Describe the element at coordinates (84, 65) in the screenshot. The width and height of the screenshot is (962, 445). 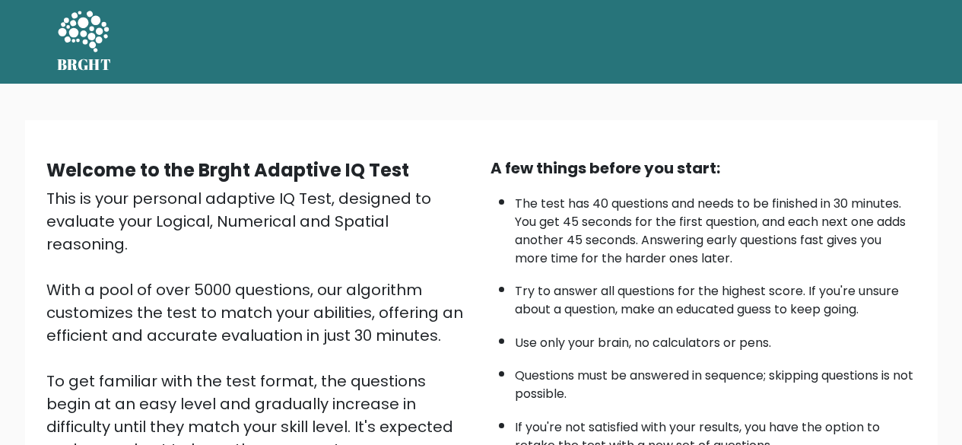
I see `h5: BRGHT` at that location.